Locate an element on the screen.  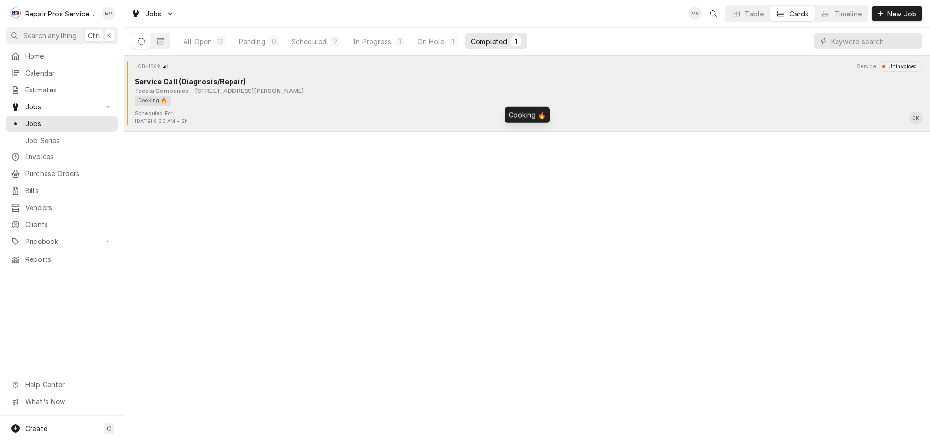
div: Card Header Secondary Content is located at coordinates (890, 66).